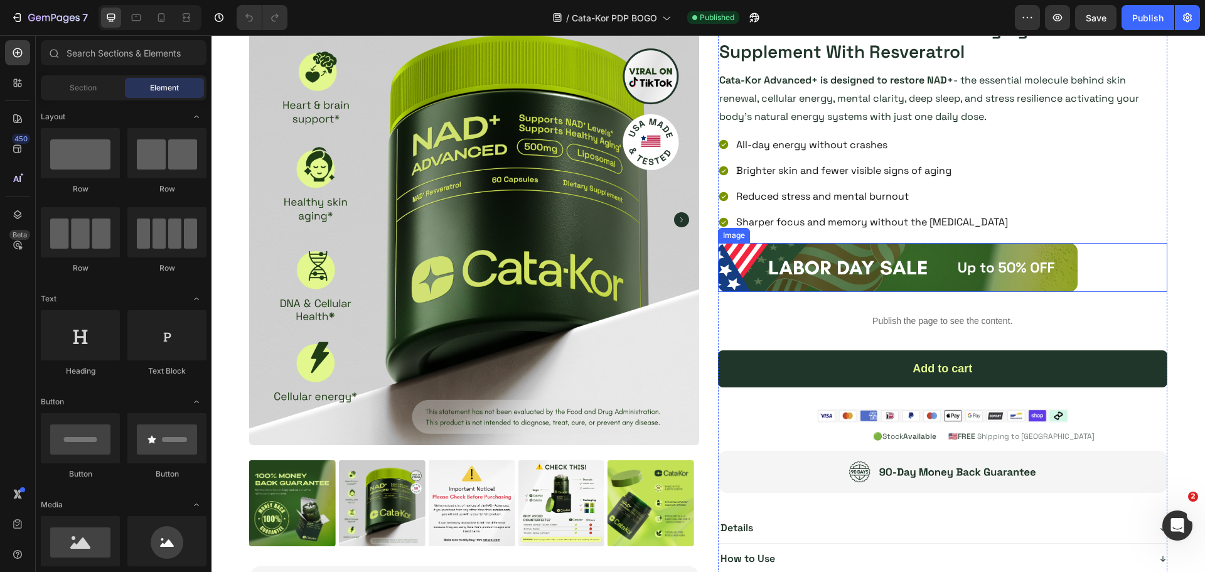  I want to click on div: Add to cart, so click(731, 333).